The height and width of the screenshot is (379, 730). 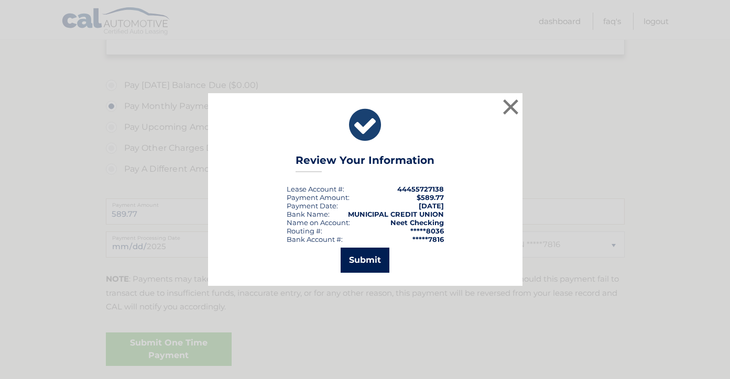 I want to click on div: Name on Account:, so click(x=318, y=223).